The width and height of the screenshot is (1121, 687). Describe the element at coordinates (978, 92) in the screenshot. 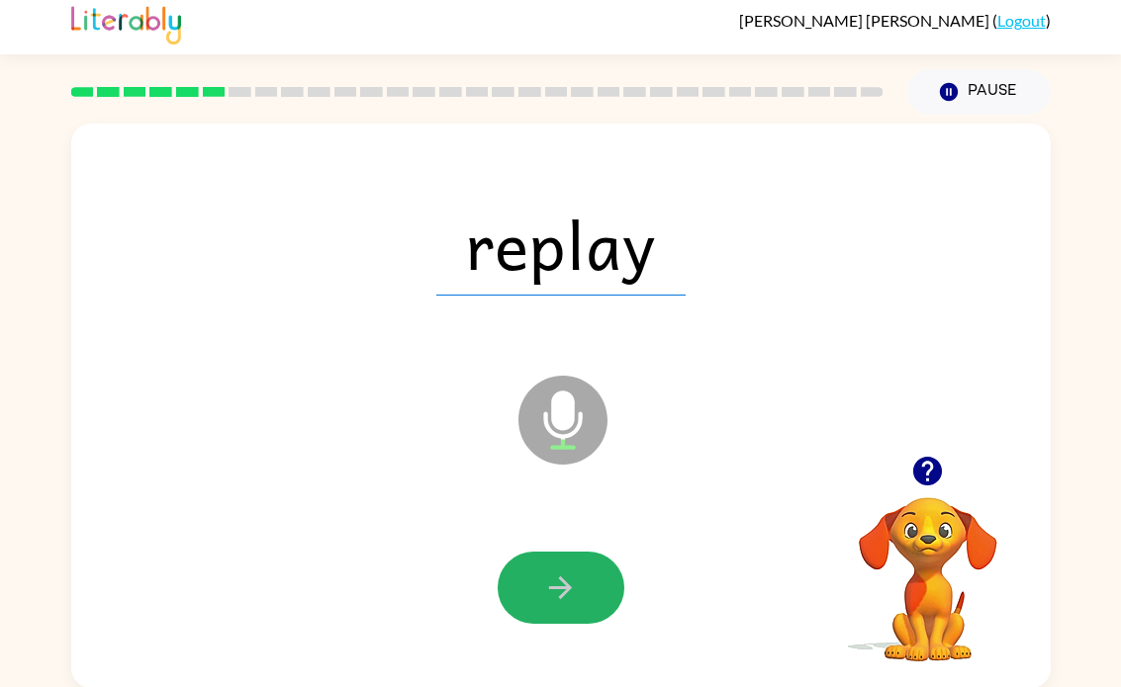

I see `button: Pause` at that location.